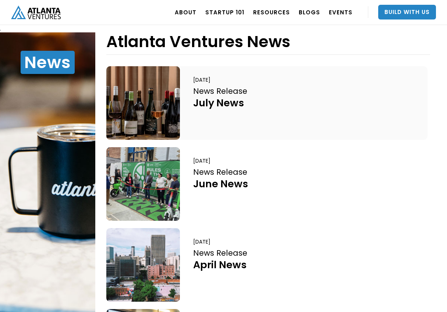 This screenshot has width=447, height=312. What do you see at coordinates (220, 184) in the screenshot?
I see `div: June News` at bounding box center [220, 184].